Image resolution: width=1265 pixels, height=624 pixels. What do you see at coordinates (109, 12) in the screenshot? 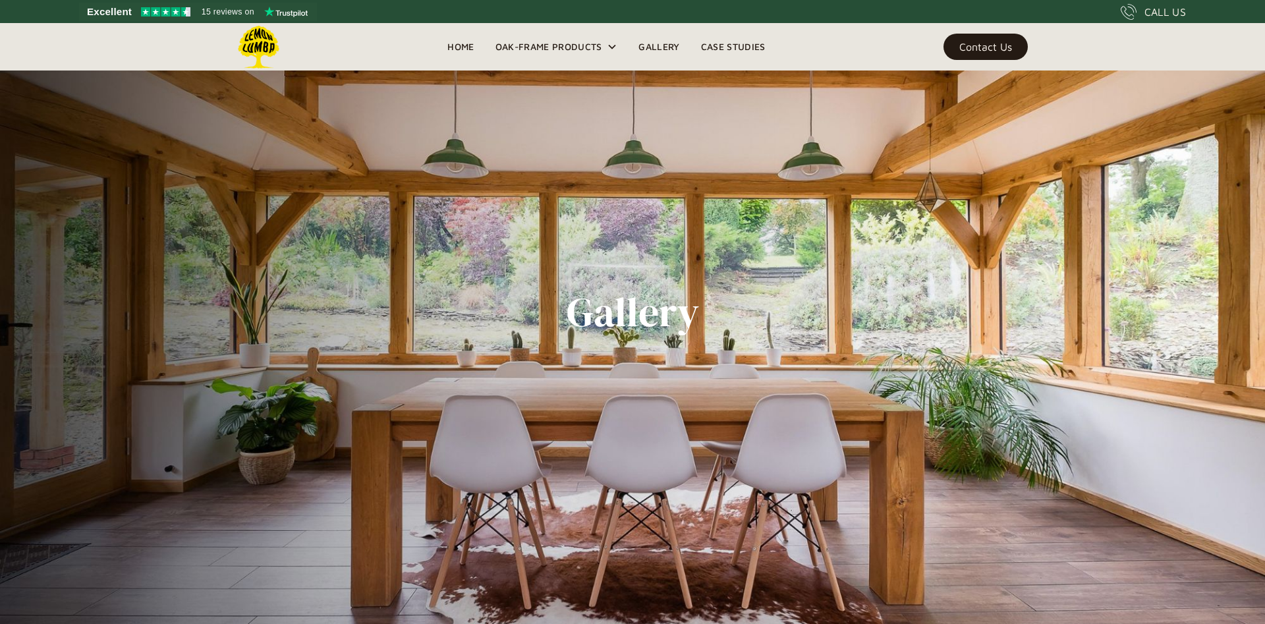
I see `span: Excellent` at bounding box center [109, 12].